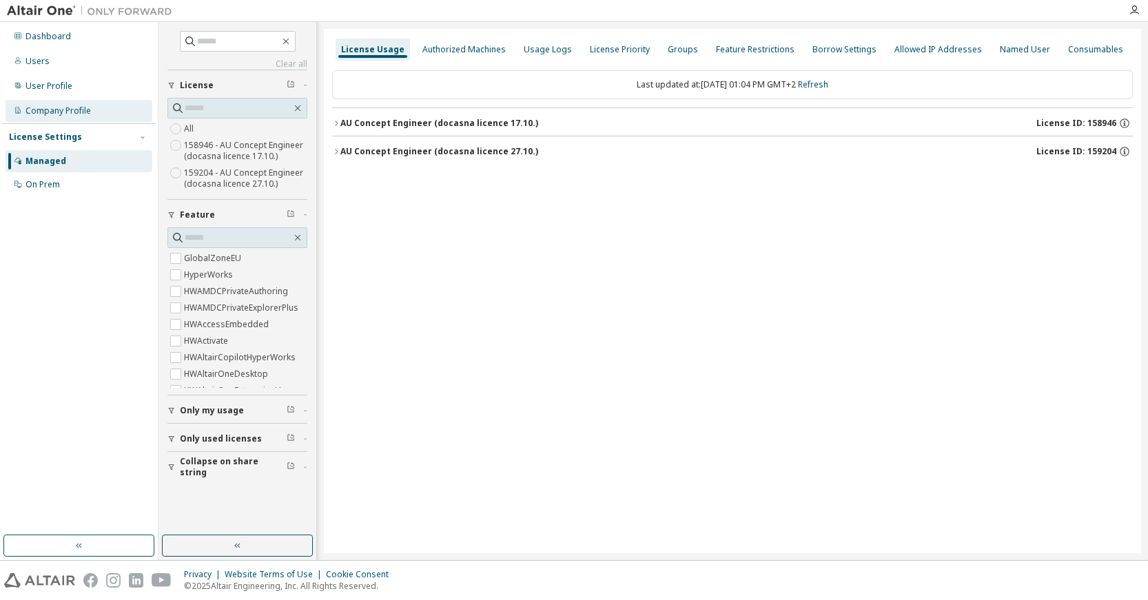 The height and width of the screenshot is (600, 1148). I want to click on div: AU Concept Engineer (docasna licence 17.10.), so click(439, 123).